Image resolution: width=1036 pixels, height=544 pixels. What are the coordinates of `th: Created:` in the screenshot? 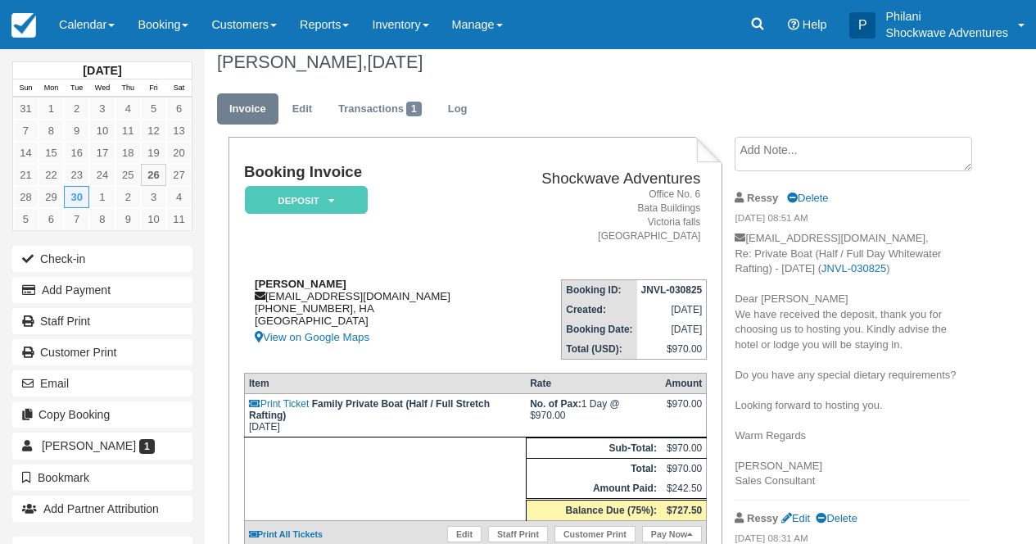 It's located at (599, 310).